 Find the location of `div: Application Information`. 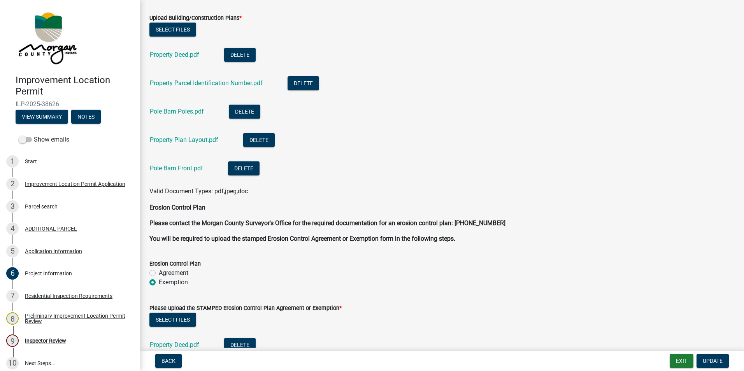

div: Application Information is located at coordinates (53, 251).